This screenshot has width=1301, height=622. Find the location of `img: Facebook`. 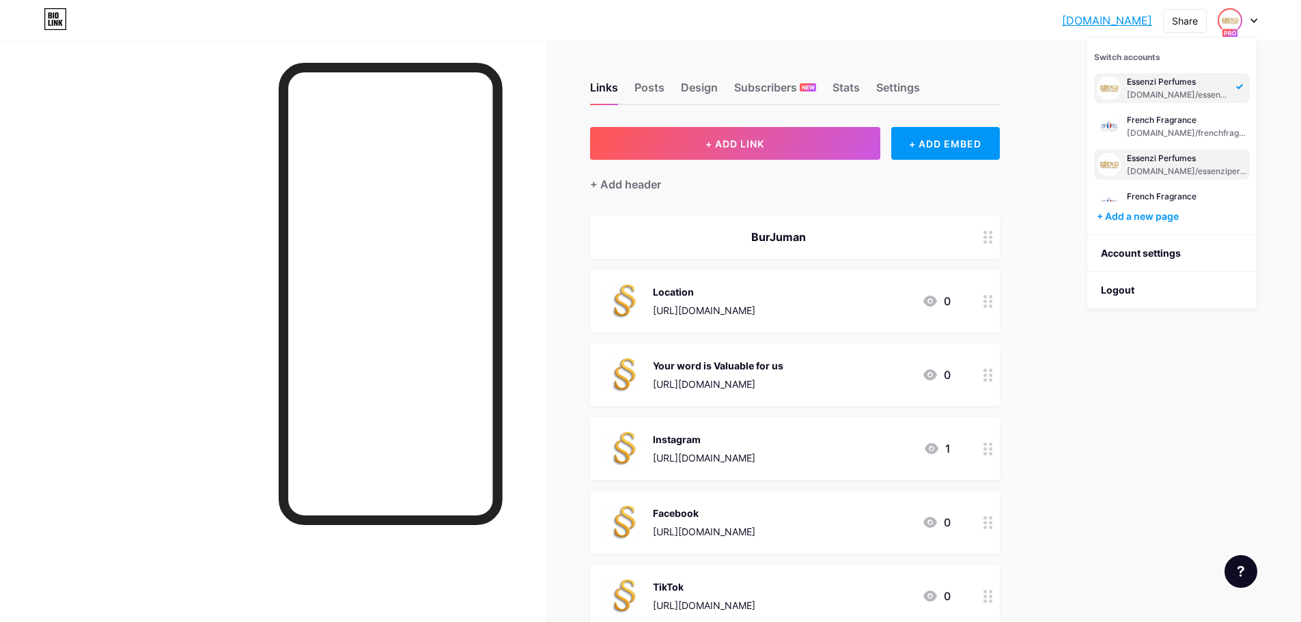

img: Facebook is located at coordinates (624, 522).